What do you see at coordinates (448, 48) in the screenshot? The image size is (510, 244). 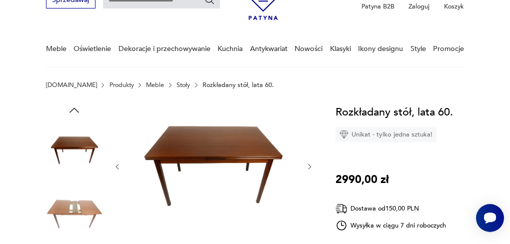 I see `a: Promocje` at bounding box center [448, 48].